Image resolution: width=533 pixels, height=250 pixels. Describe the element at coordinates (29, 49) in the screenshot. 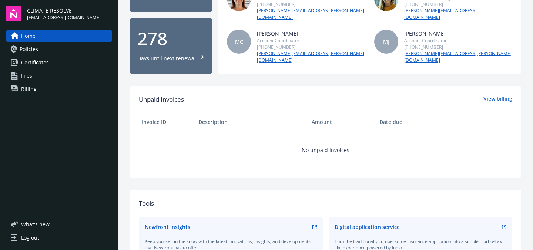

I see `span: Policies` at that location.